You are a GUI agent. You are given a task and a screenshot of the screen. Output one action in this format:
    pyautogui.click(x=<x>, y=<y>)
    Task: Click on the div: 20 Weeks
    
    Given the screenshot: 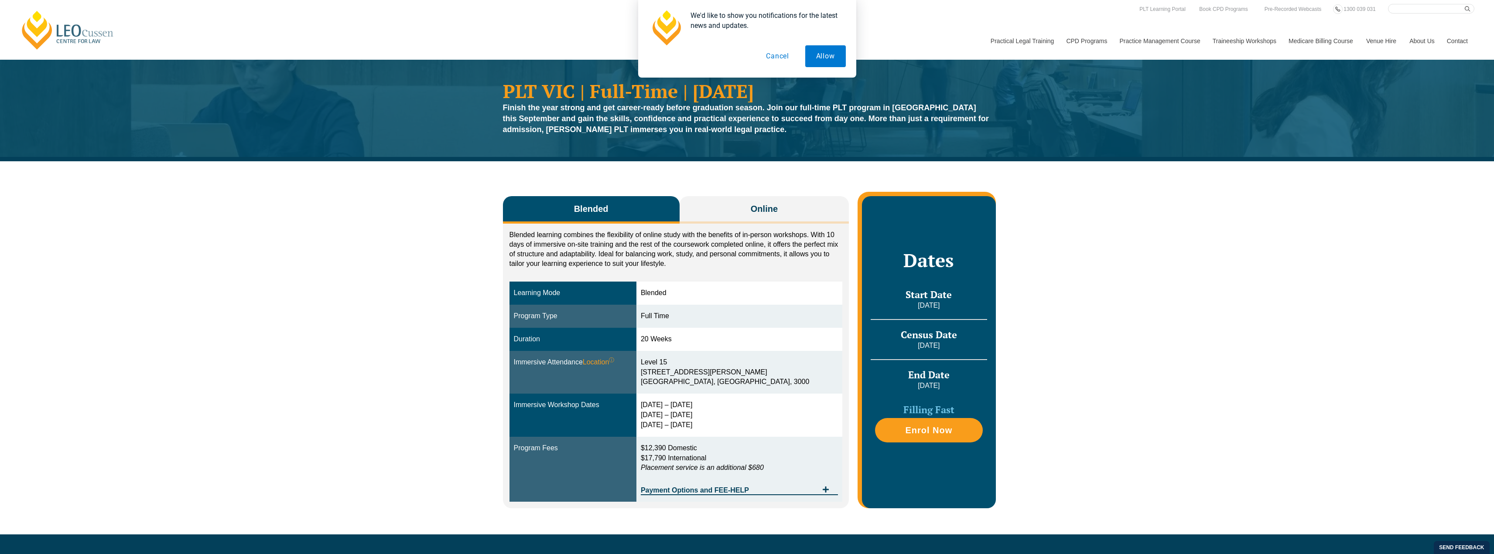 What is the action you would take?
    pyautogui.click(x=739, y=339)
    